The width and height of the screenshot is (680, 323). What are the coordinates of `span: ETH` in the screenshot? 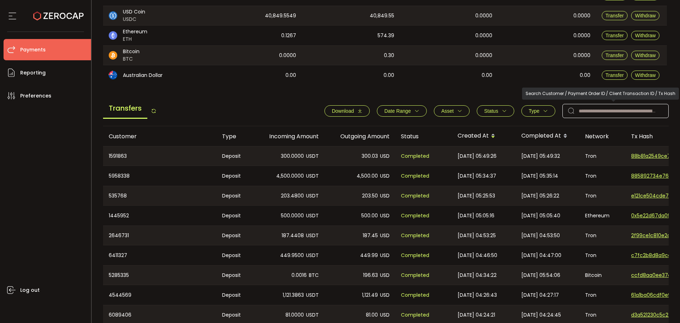 It's located at (135, 39).